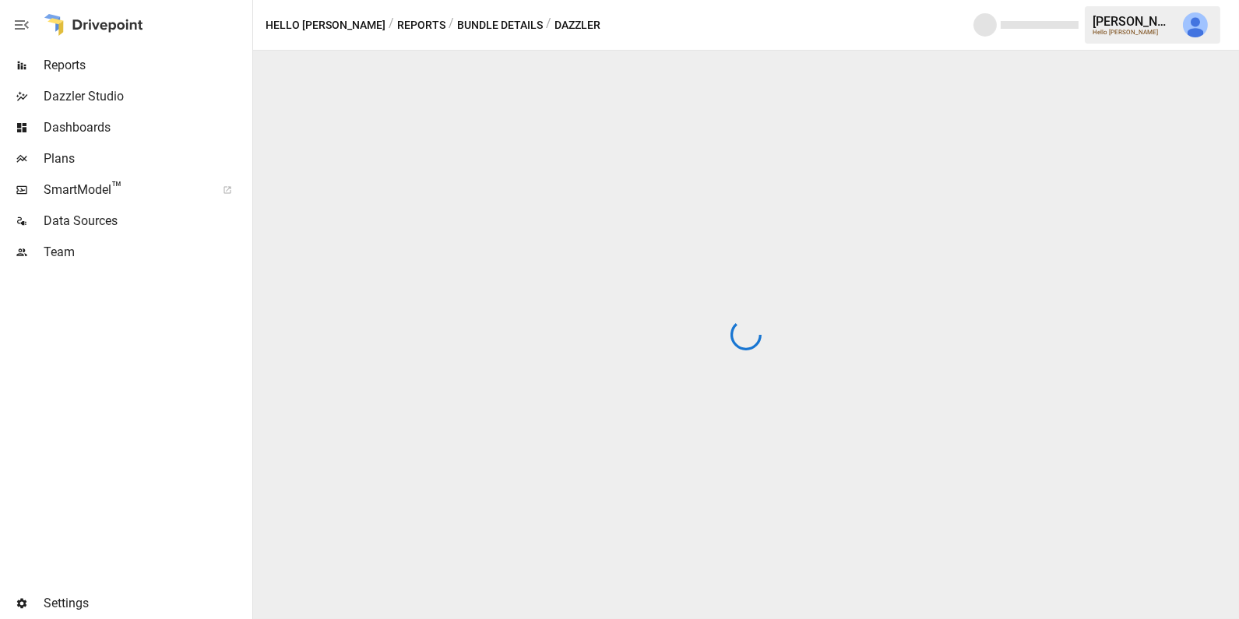  Describe the element at coordinates (125, 190) in the screenshot. I see `span: SmartModel` at that location.